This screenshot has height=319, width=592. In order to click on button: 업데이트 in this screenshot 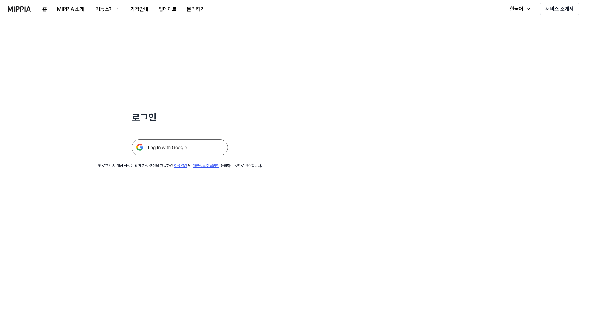, I will do `click(168, 9)`.